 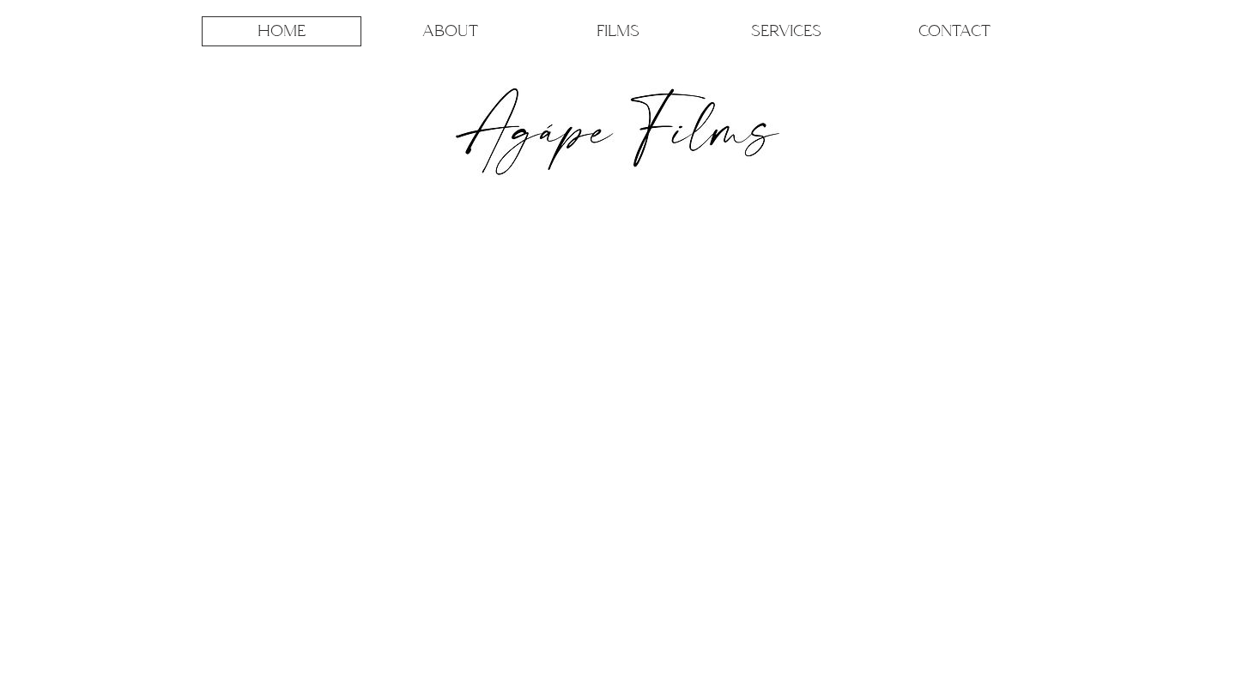 What do you see at coordinates (954, 31) in the screenshot?
I see `a: CONTACT` at bounding box center [954, 31].